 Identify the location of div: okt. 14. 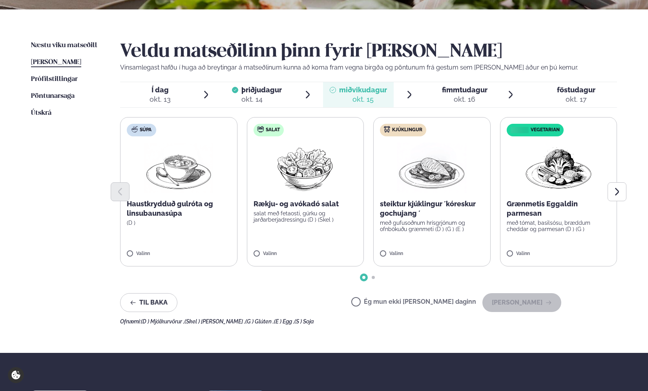
(261, 99).